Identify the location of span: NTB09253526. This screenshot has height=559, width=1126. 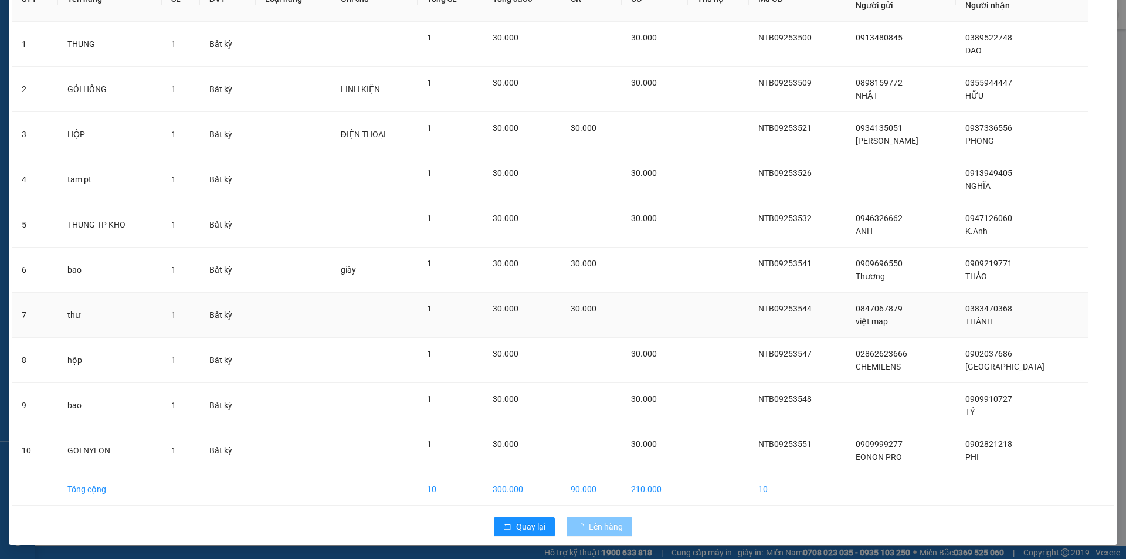
(784, 173).